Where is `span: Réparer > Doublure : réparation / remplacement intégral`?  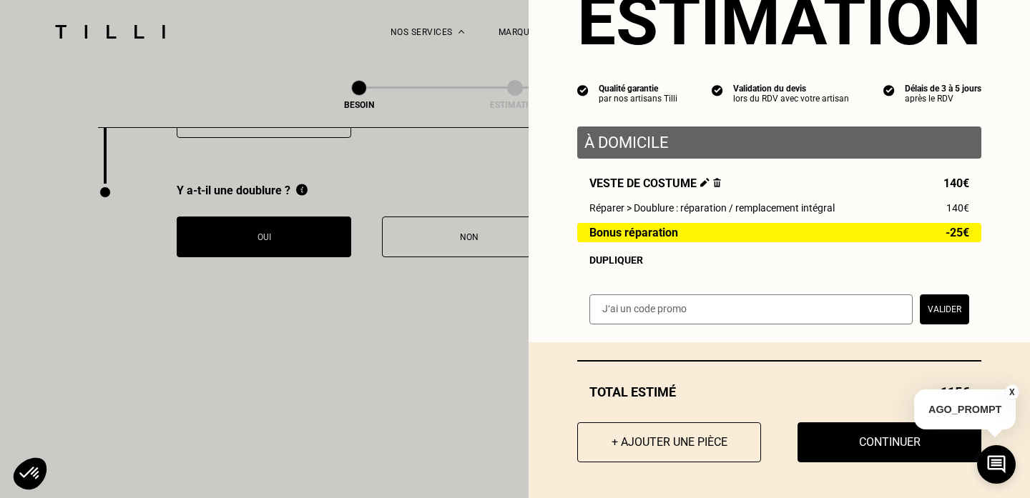 span: Réparer > Doublure : réparation / remplacement intégral is located at coordinates (712, 208).